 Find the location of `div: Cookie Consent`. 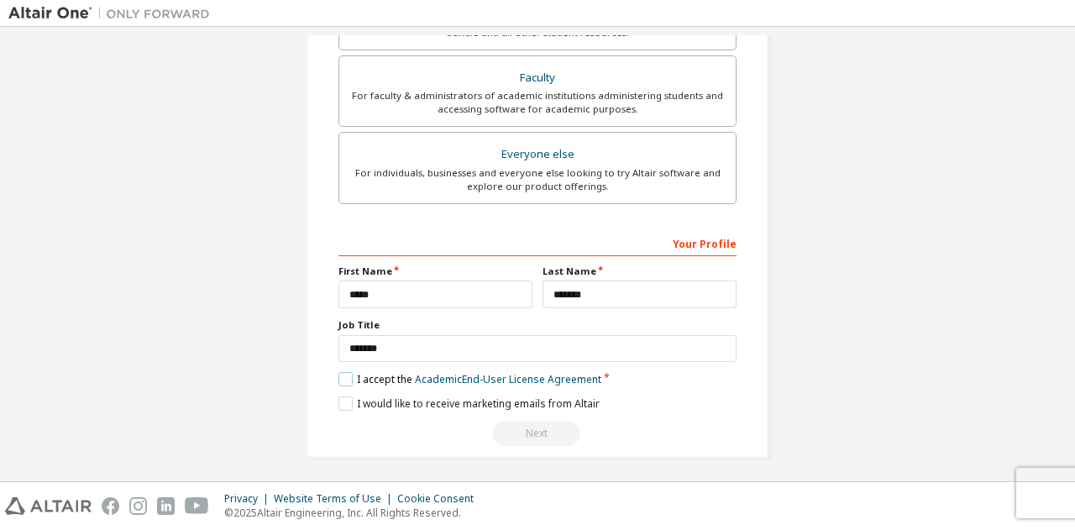

div: Cookie Consent is located at coordinates (440, 499).